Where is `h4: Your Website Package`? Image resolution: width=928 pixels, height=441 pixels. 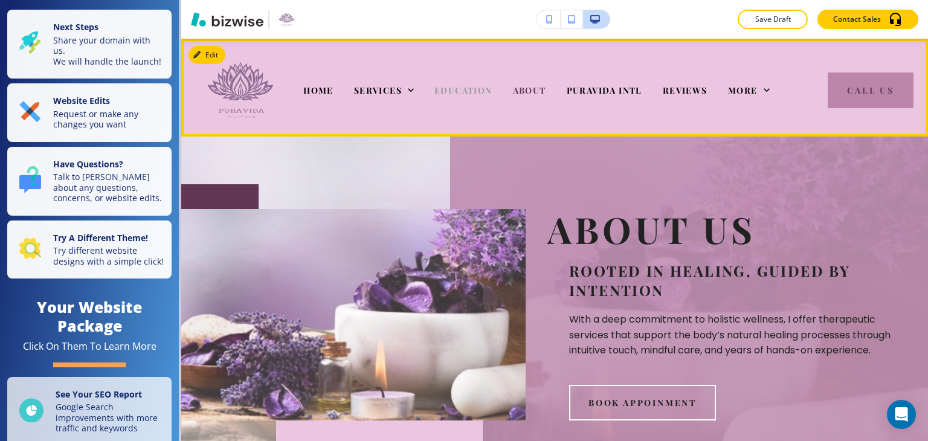 h4: Your Website Package is located at coordinates (89, 316).